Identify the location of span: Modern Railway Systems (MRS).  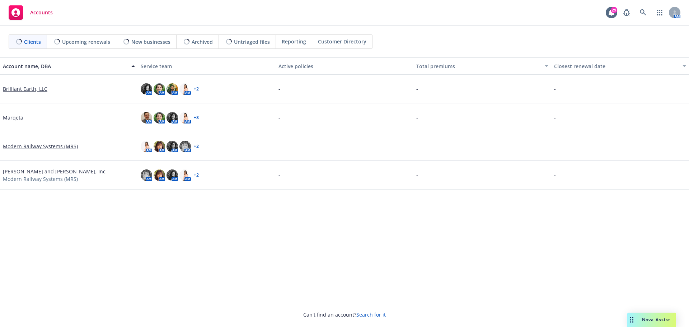
(40, 179).